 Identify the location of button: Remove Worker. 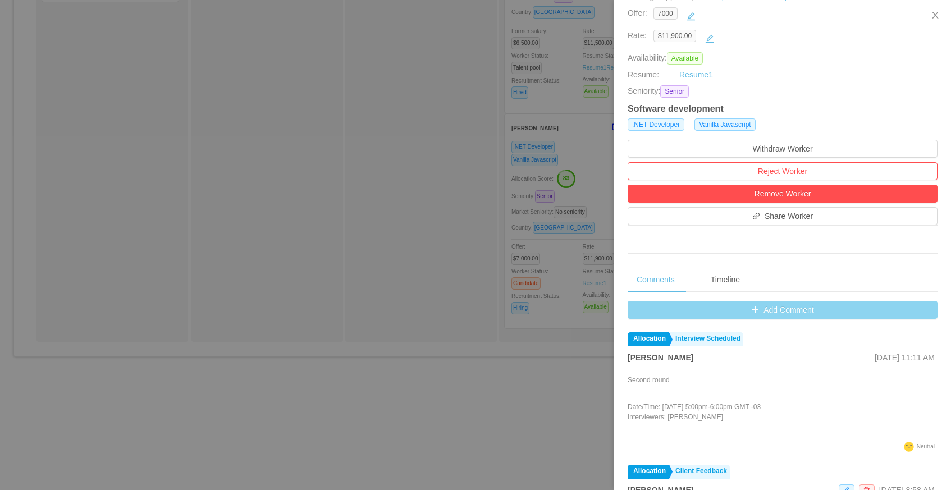
(782, 194).